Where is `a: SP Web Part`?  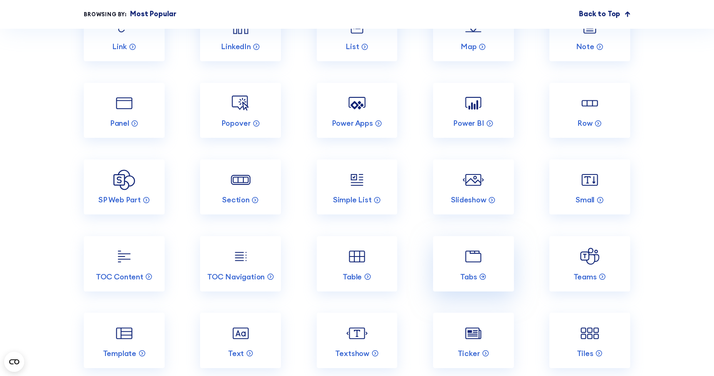 a: SP Web Part is located at coordinates (124, 187).